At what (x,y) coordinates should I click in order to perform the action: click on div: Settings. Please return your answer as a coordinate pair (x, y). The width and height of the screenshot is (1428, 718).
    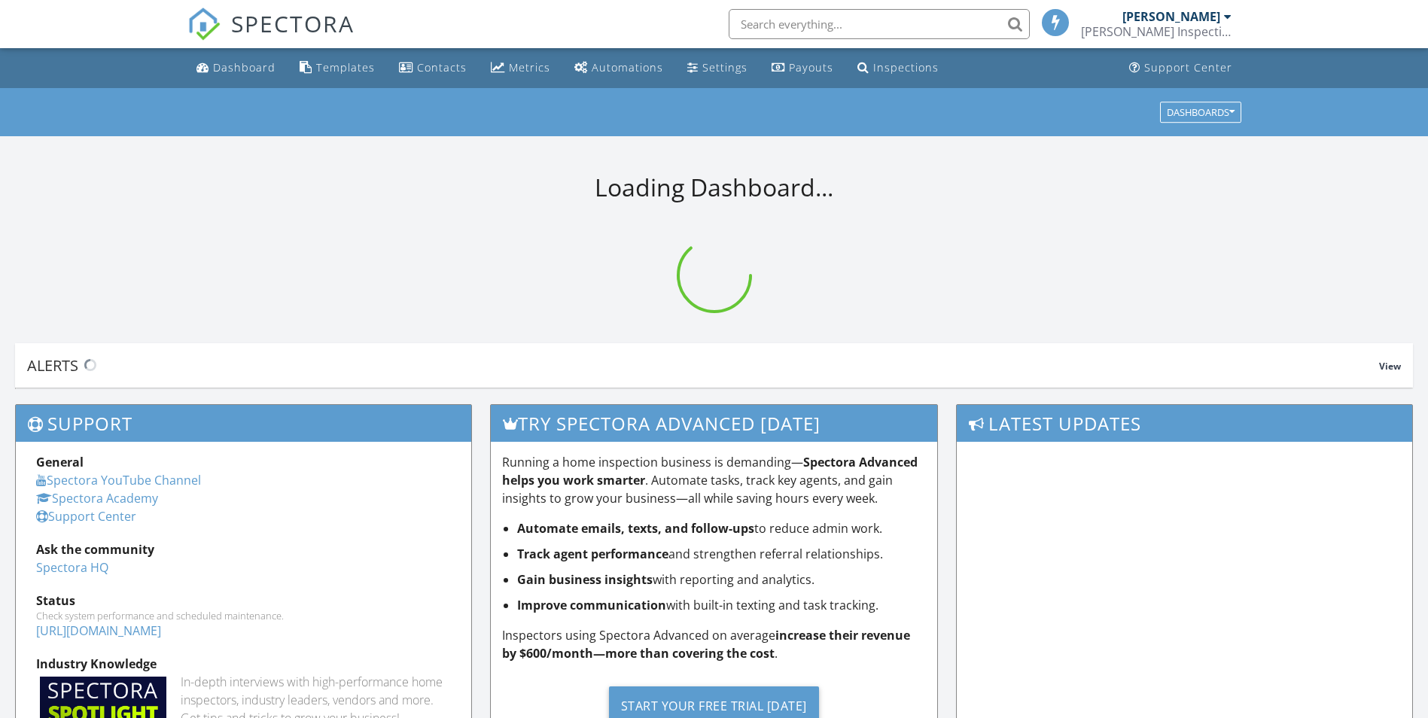
    Looking at the image, I should click on (725, 67).